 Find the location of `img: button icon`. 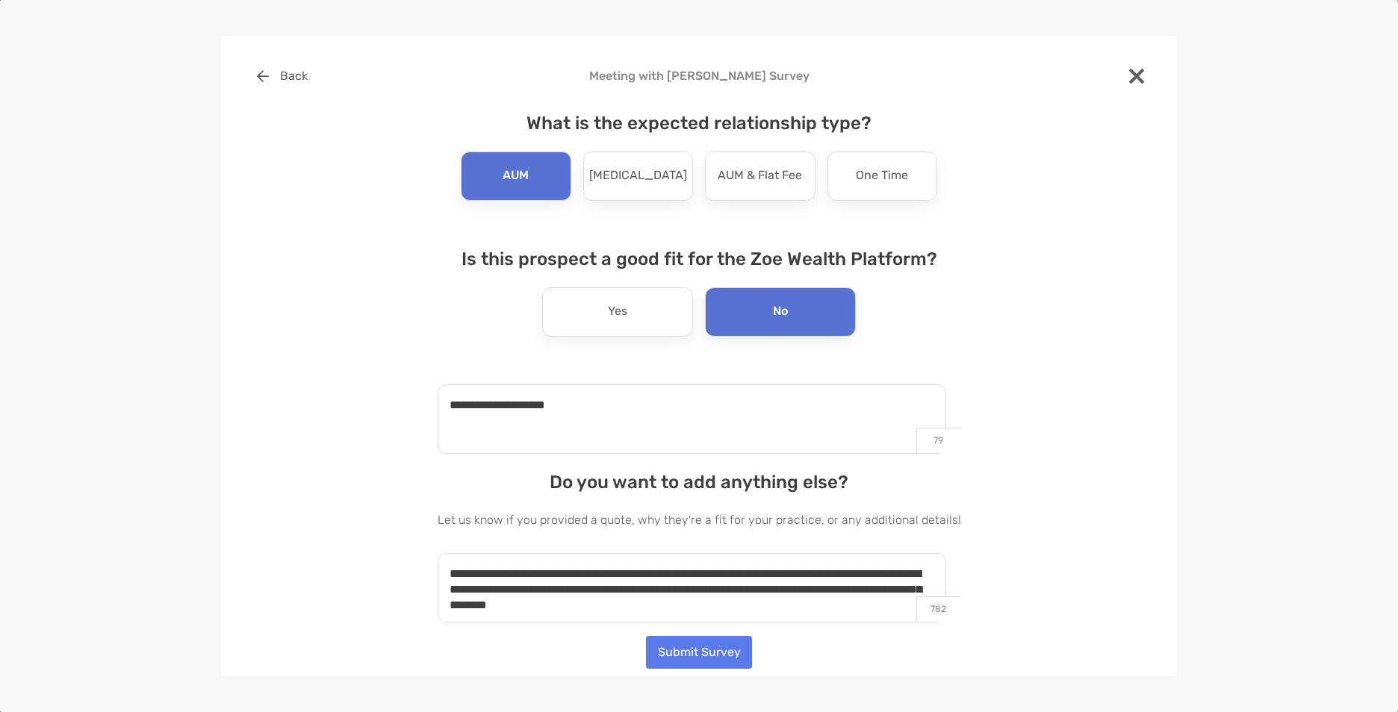

img: button icon is located at coordinates (263, 76).